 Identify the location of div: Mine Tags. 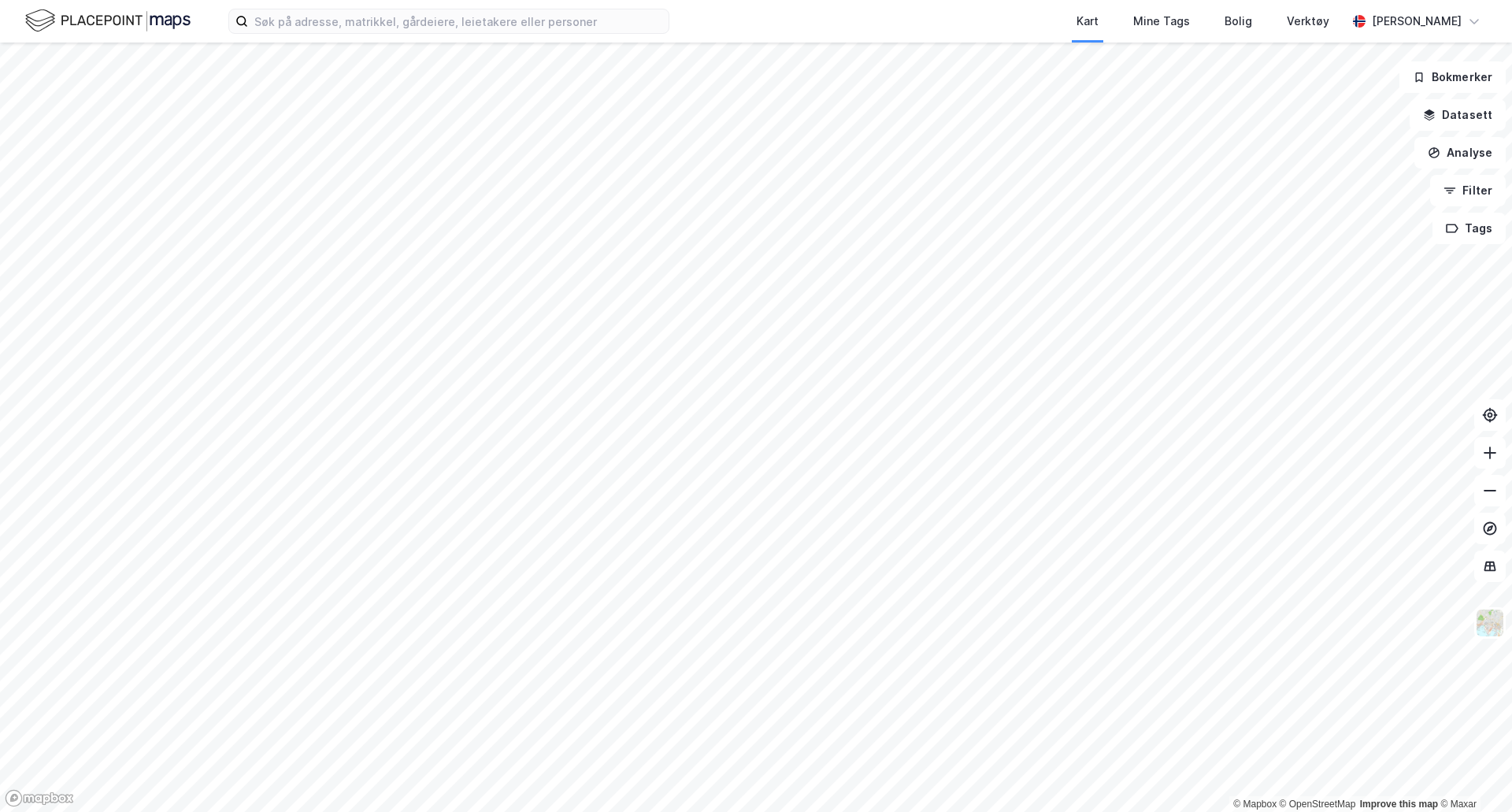
(1162, 22).